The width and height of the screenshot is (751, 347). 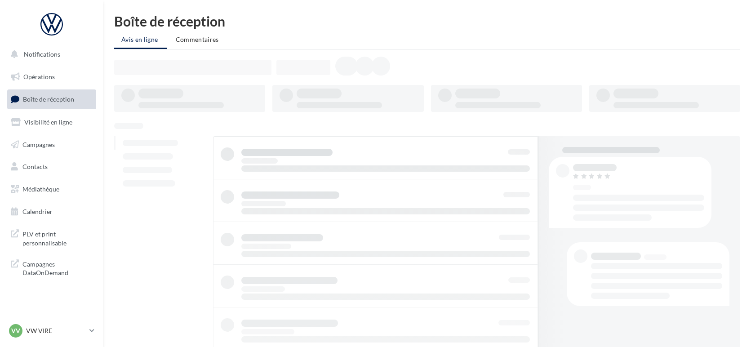 I want to click on span: Boîte de réception, so click(x=49, y=99).